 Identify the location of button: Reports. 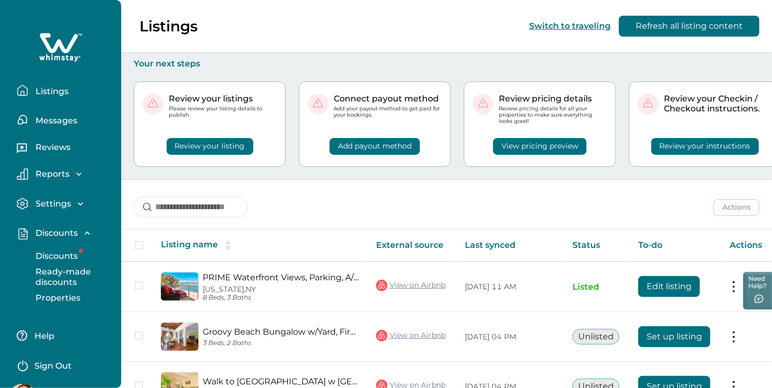
(65, 174).